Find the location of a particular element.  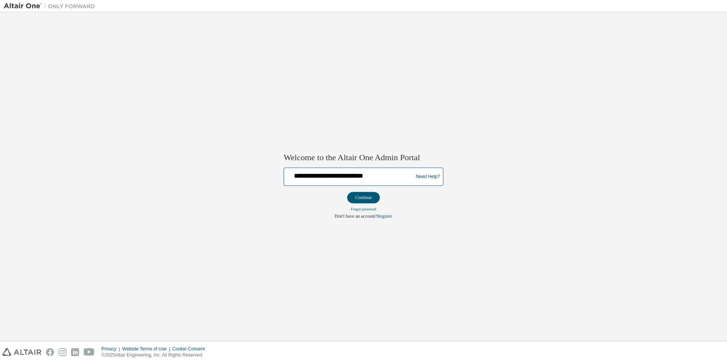

h2: Welcome to the Altair One Admin Portal is located at coordinates (364, 157).